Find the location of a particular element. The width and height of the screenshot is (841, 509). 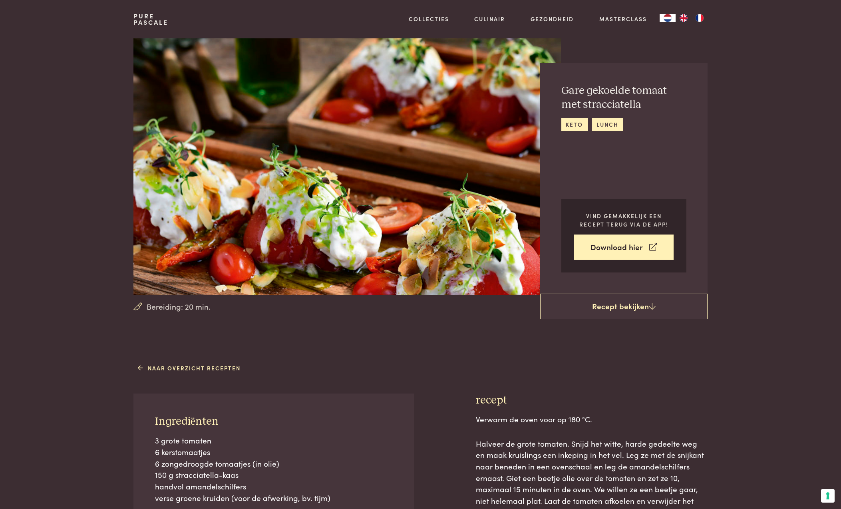

a: Gezondheid is located at coordinates (552, 19).